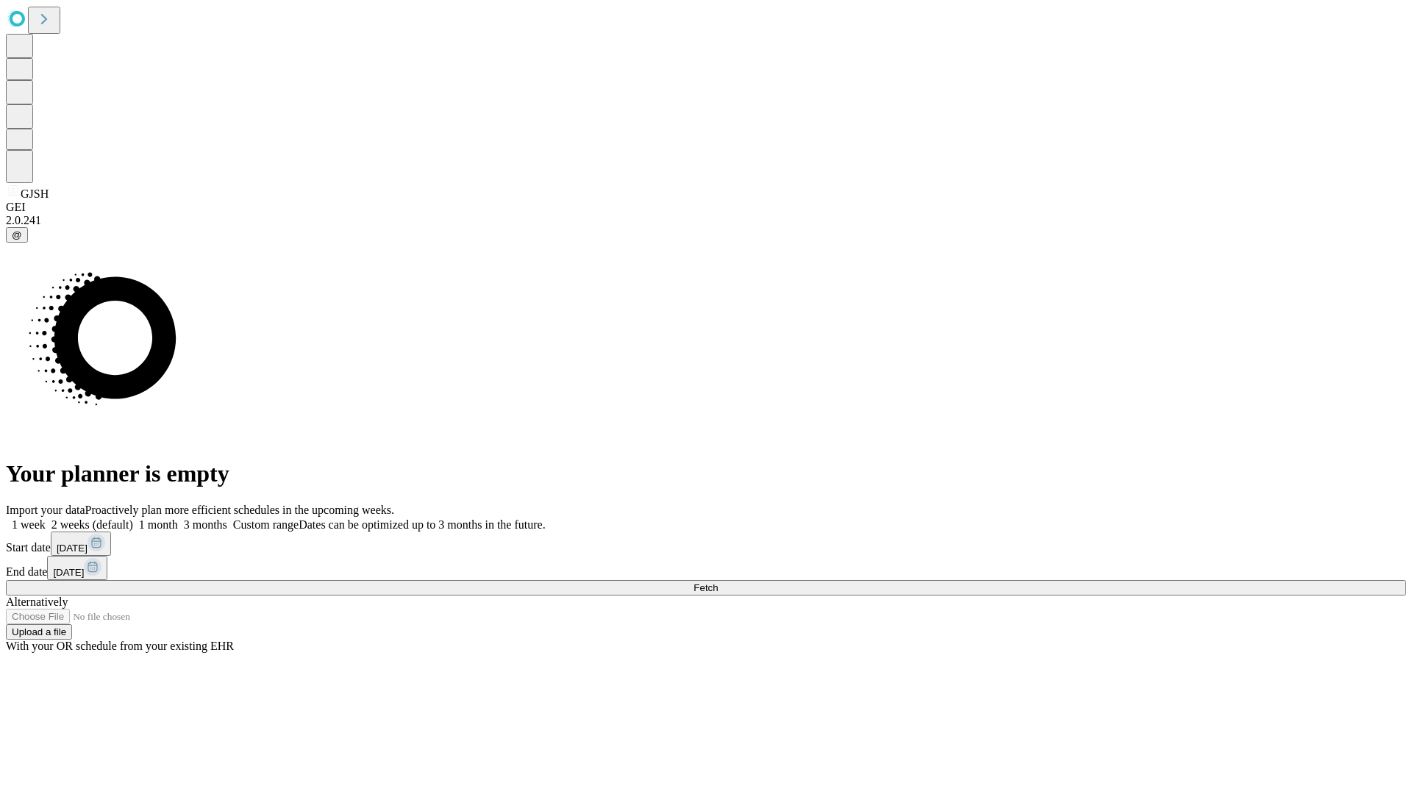  I want to click on span: 3 months, so click(205, 524).